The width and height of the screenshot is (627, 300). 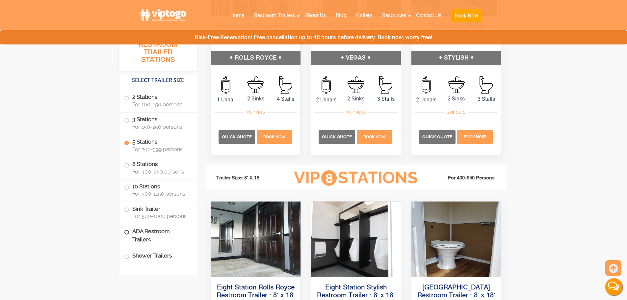 I want to click on span: For 200-399 persons, so click(x=160, y=149).